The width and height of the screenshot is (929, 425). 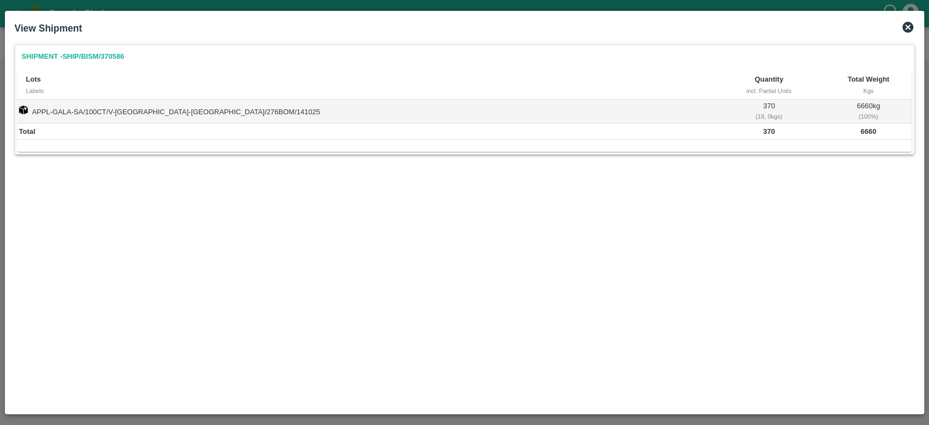 I want to click on div: ( 18, 0 kgs), so click(x=769, y=116).